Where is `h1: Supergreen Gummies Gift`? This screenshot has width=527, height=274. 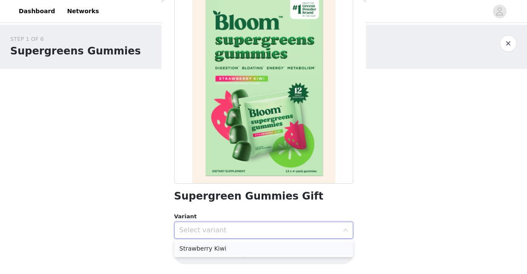
h1: Supergreen Gummies Gift is located at coordinates (249, 196).